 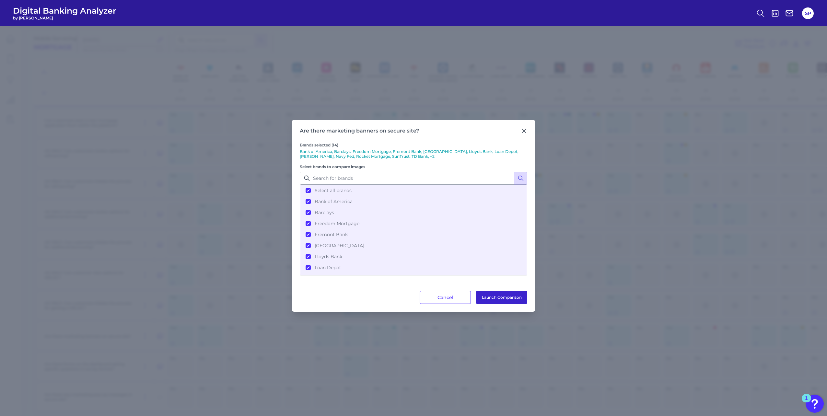 What do you see at coordinates (413, 268) in the screenshot?
I see `button: Loan Depot` at bounding box center [413, 268].